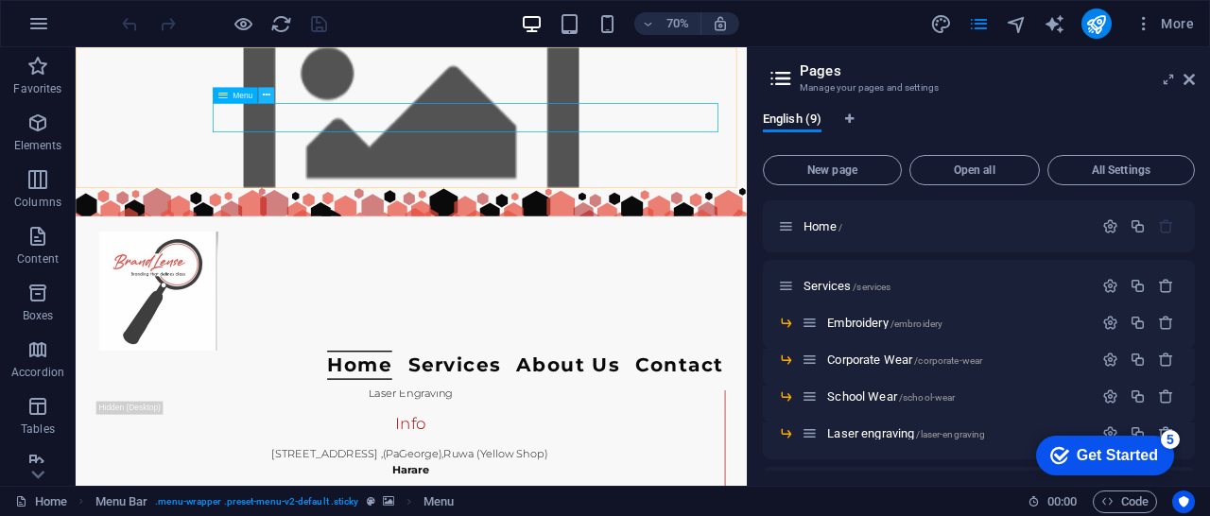 The width and height of the screenshot is (1210, 516). Describe the element at coordinates (950, 434) in the screenshot. I see `span: /laser-engraving` at that location.